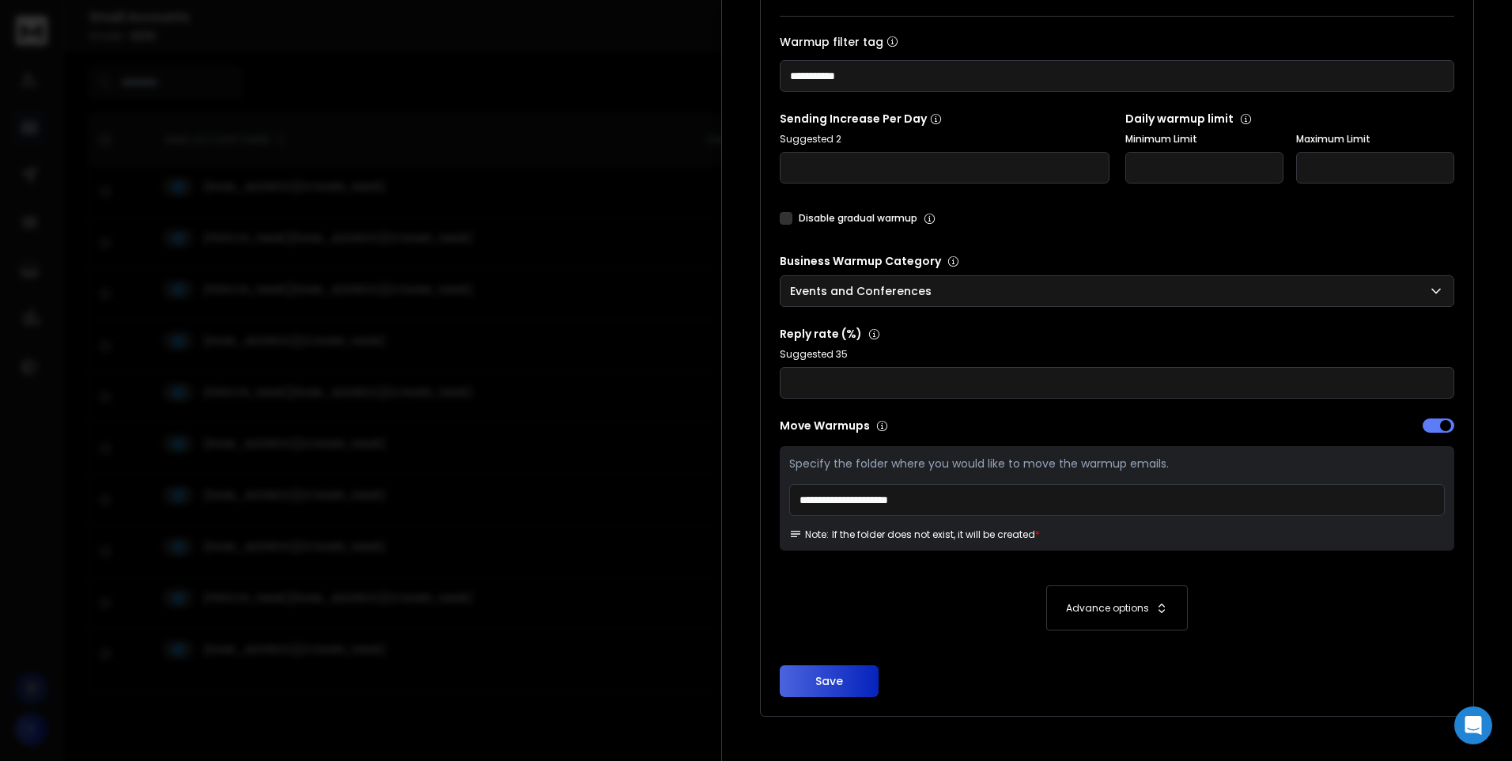  Describe the element at coordinates (944, 119) in the screenshot. I see `p: Sending Increase Per Day` at that location.